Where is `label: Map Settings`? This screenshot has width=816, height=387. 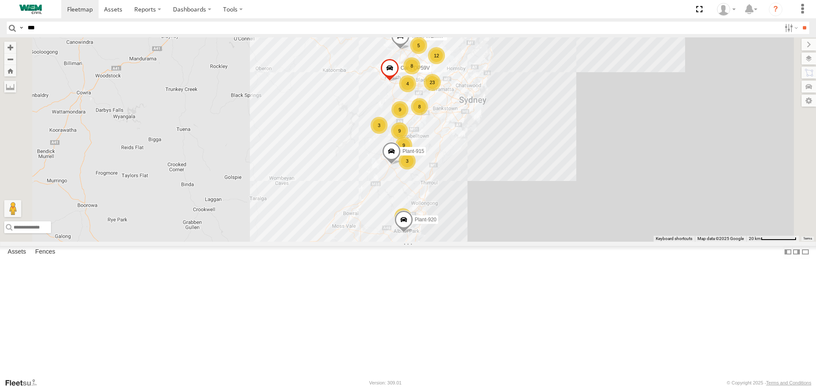 label: Map Settings is located at coordinates (809, 101).